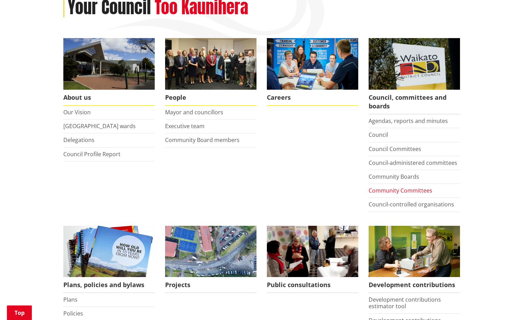 This screenshot has height=320, width=523. I want to click on img: public-consultations, so click(312, 251).